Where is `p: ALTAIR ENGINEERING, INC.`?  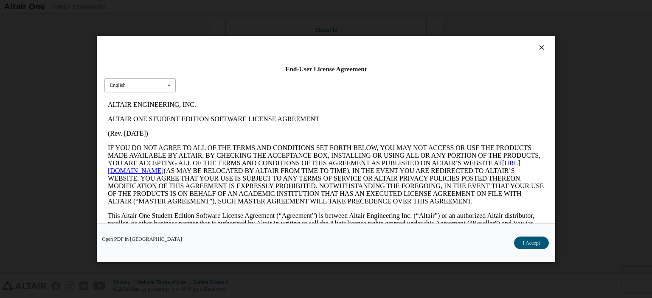
p: ALTAIR ENGINEERING, INC. is located at coordinates (221, 7).